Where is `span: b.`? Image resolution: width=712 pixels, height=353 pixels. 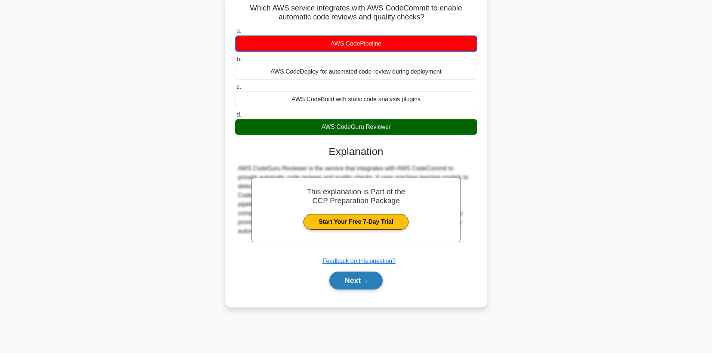
span: b. is located at coordinates (239, 59).